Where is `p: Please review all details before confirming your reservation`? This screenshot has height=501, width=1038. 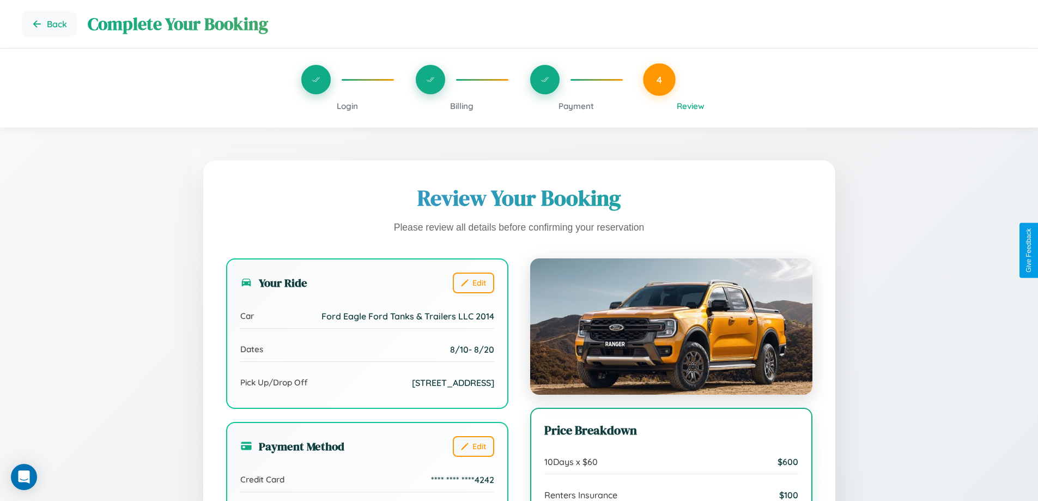 p: Please review all details before confirming your reservation is located at coordinates (519, 228).